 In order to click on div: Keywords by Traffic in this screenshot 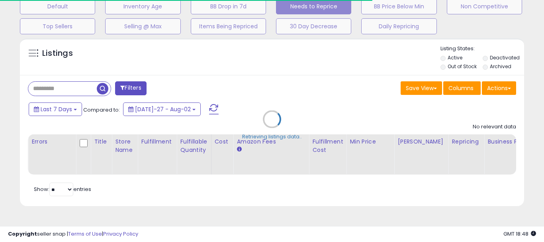, I will do `click(111, 49)`.